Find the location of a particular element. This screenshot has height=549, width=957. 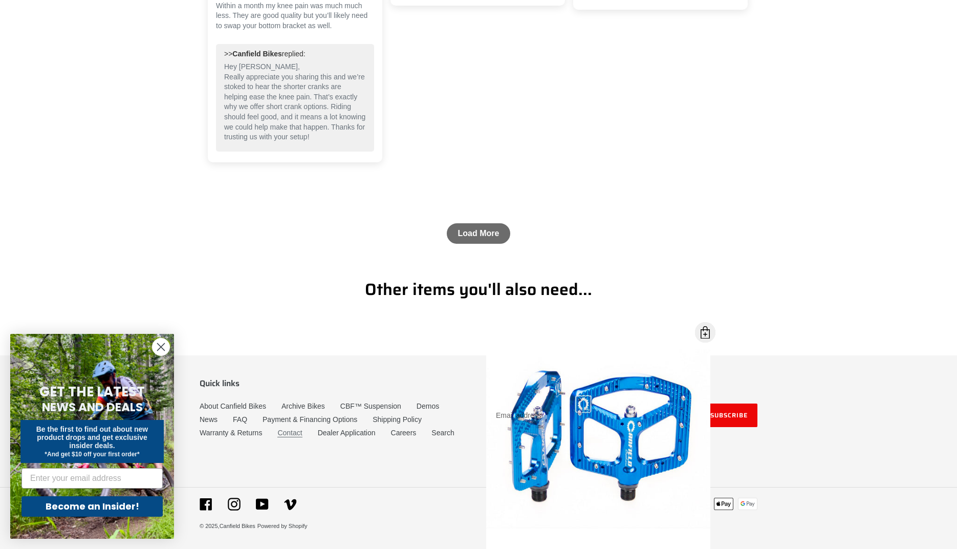

span: Subscribe is located at coordinates (729, 415).